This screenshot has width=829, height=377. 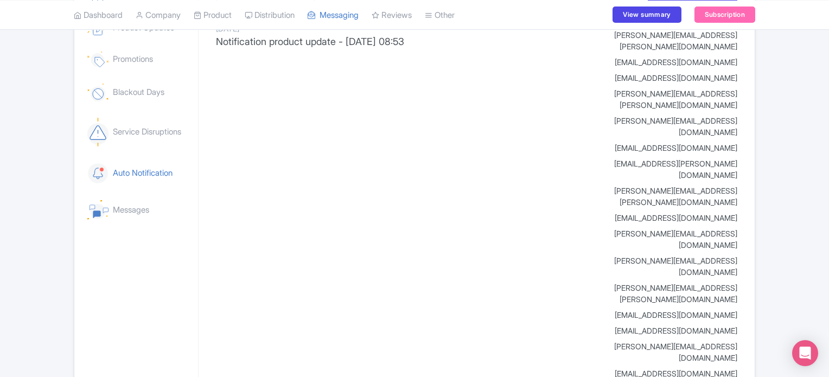 I want to click on div: Open Intercom Messenger, so click(x=805, y=353).